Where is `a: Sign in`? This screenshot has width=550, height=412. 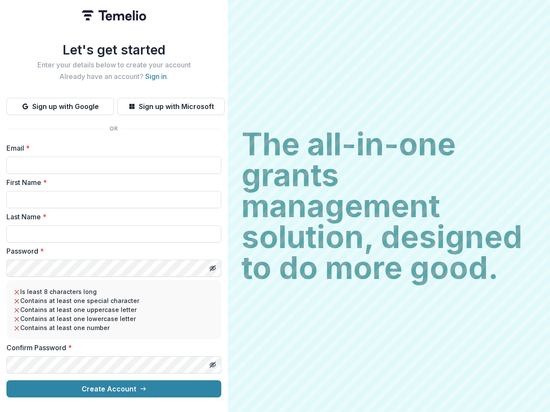
a: Sign in is located at coordinates (156, 76).